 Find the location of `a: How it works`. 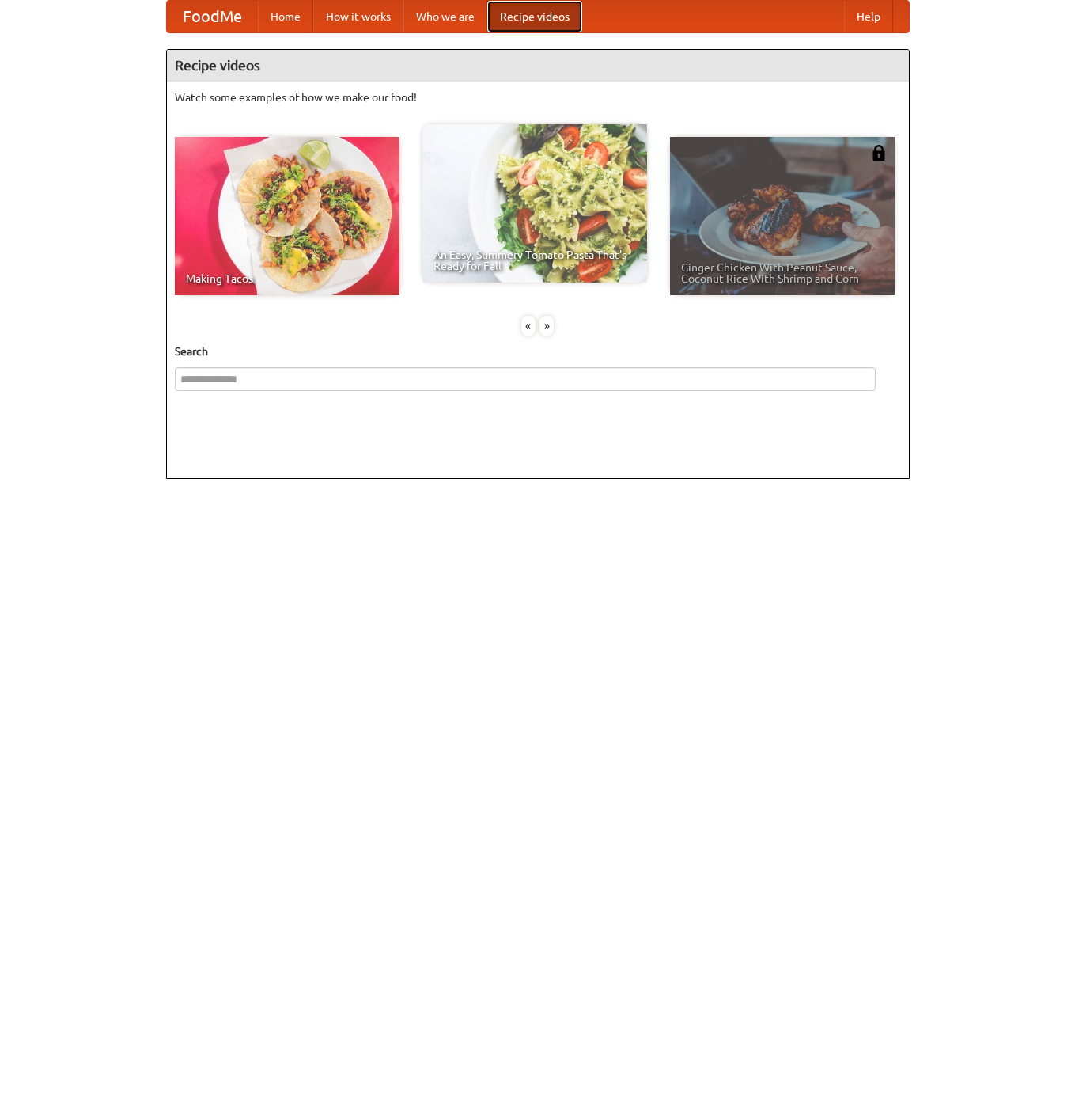

a: How it works is located at coordinates (359, 17).